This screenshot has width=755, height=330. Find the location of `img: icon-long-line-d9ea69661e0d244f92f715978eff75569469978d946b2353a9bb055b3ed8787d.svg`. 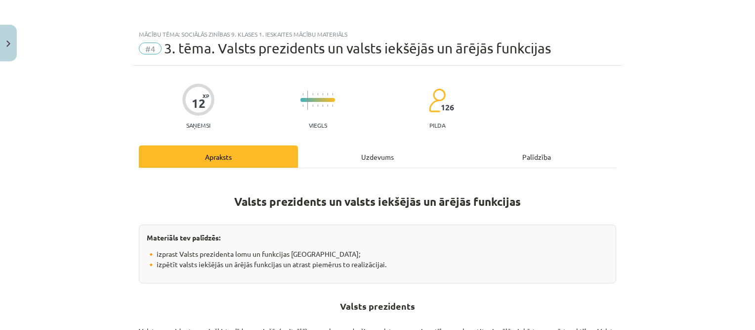

img: icon-long-line-d9ea69661e0d244f92f715978eff75569469978d946b2353a9bb055b3ed8787d.svg is located at coordinates (308, 100).